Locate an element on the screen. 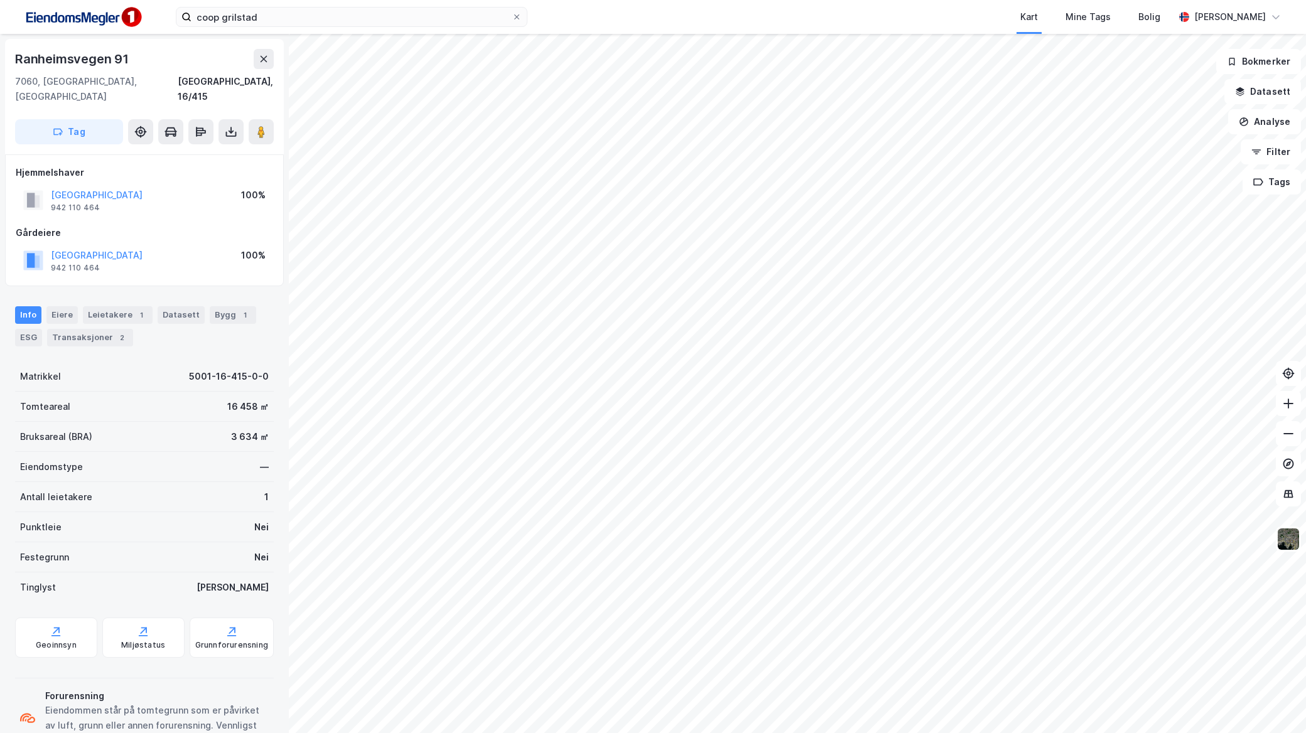 Image resolution: width=1306 pixels, height=733 pixels. img: 9k= is located at coordinates (1289, 539).